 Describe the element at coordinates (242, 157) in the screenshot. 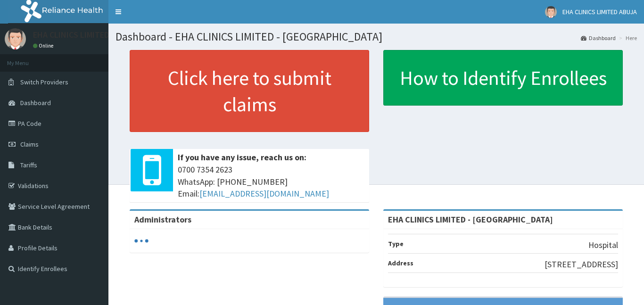

I see `b: If you have any issue, reach us on:` at that location.